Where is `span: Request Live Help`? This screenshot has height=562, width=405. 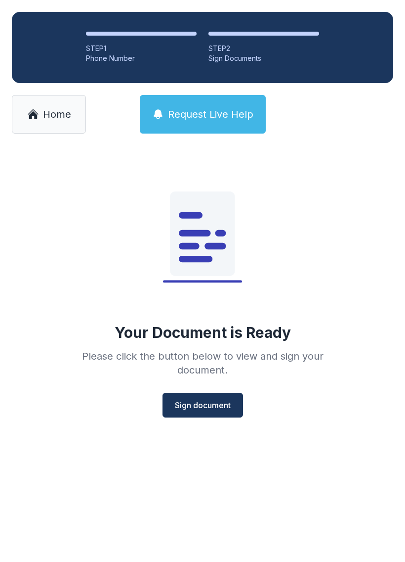
span: Request Live Help is located at coordinates (211, 114).